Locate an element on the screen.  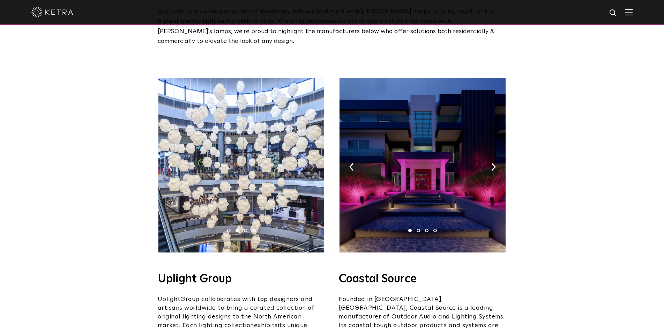
img: search icon is located at coordinates (613, 13).